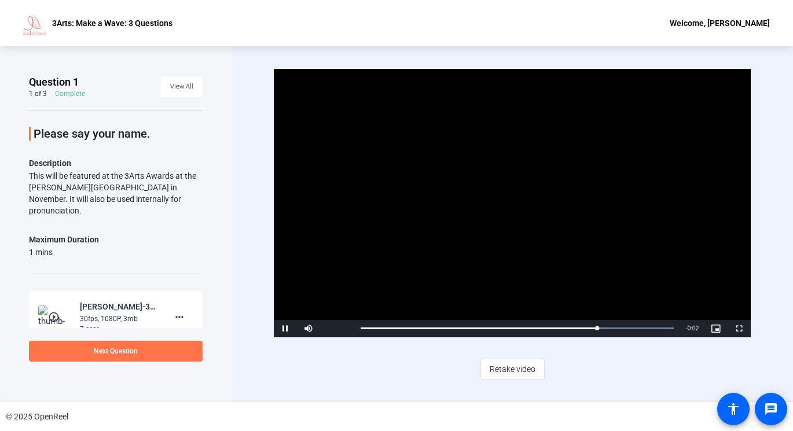 This screenshot has width=793, height=431. Describe the element at coordinates (182, 87) in the screenshot. I see `button: View All` at that location.